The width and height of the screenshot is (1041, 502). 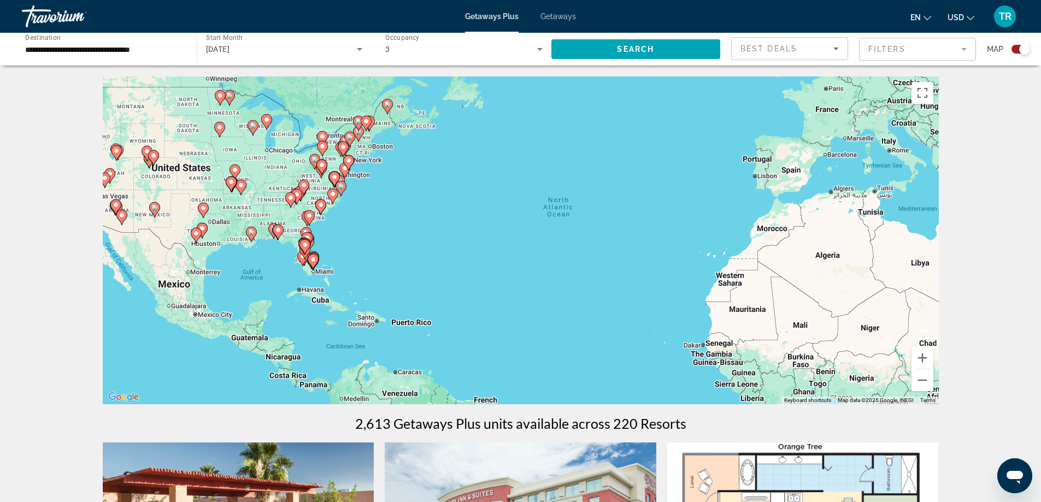 What do you see at coordinates (769, 49) in the screenshot?
I see `span: Best Deals` at bounding box center [769, 49].